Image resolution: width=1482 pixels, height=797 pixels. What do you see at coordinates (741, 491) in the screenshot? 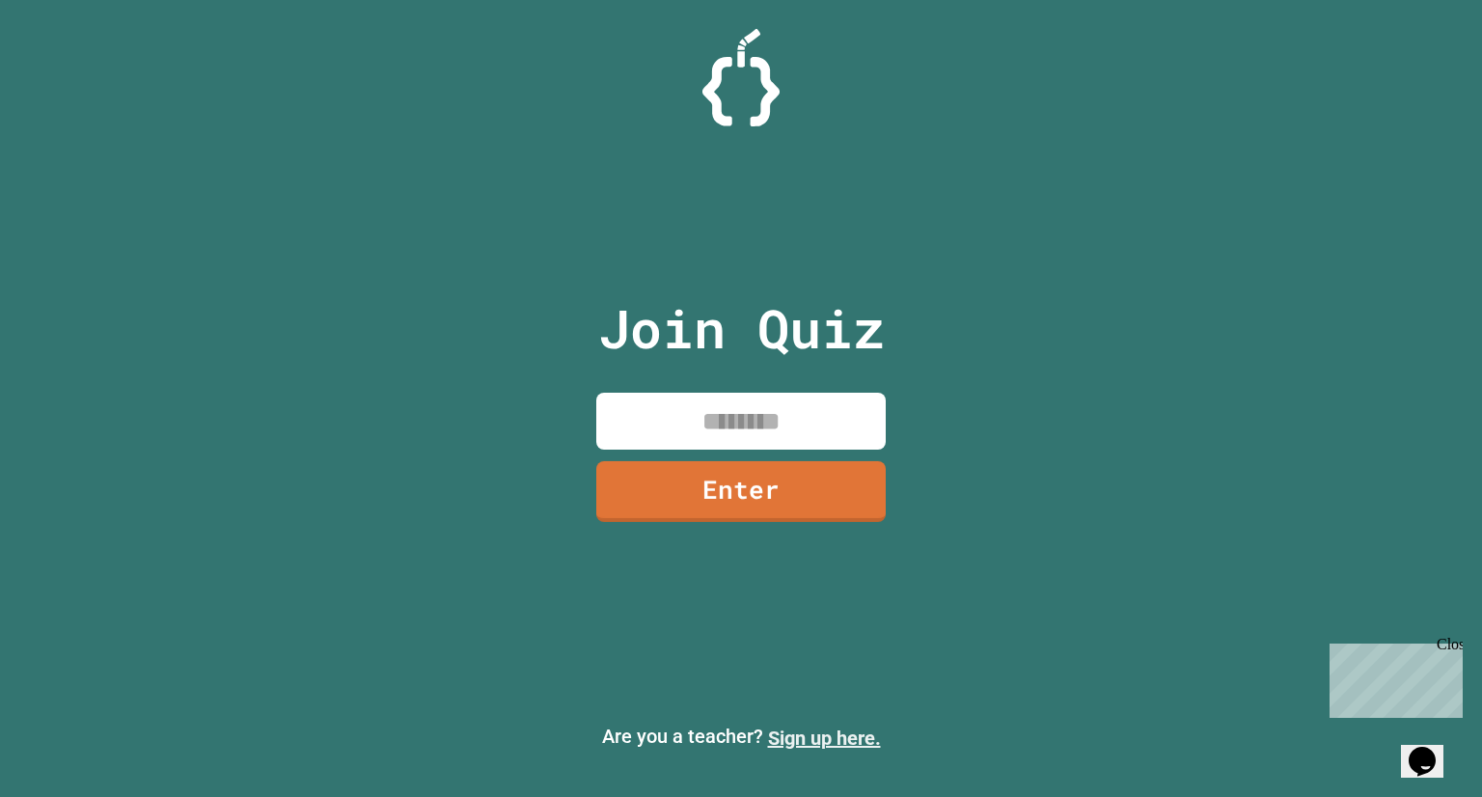
I see `a: Enter` at bounding box center [741, 491].